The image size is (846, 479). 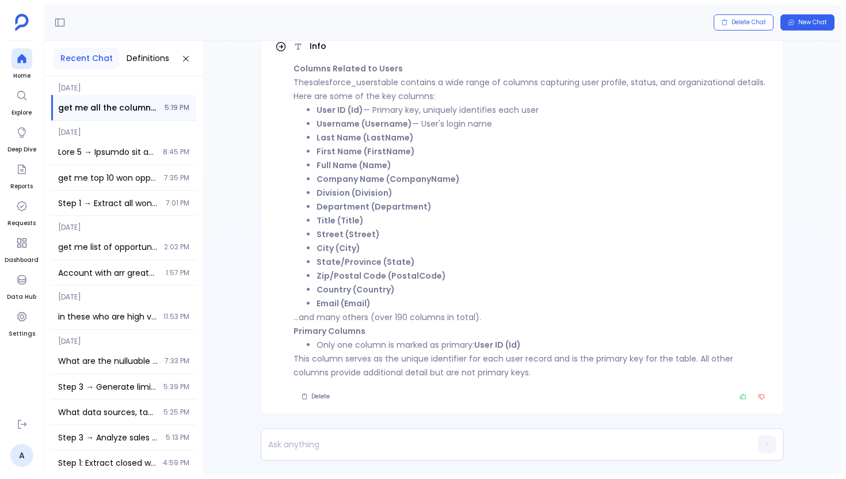 I want to click on a: Deep Dive, so click(x=22, y=138).